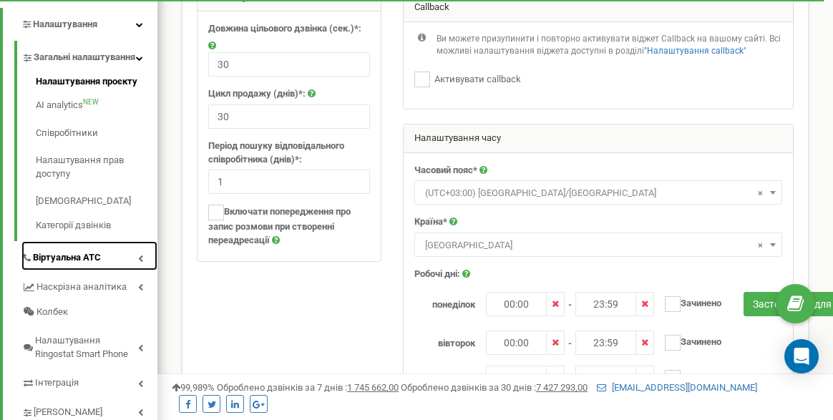  I want to click on label: вівторок, so click(444, 341).